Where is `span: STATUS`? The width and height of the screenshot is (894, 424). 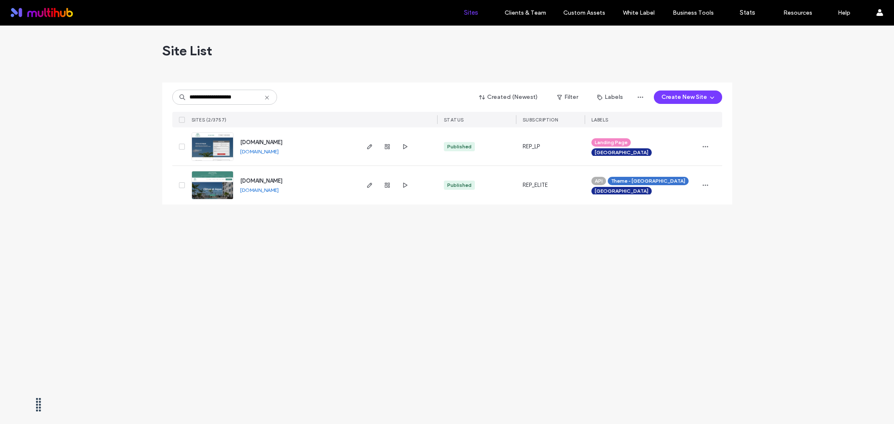
span: STATUS is located at coordinates (454, 120).